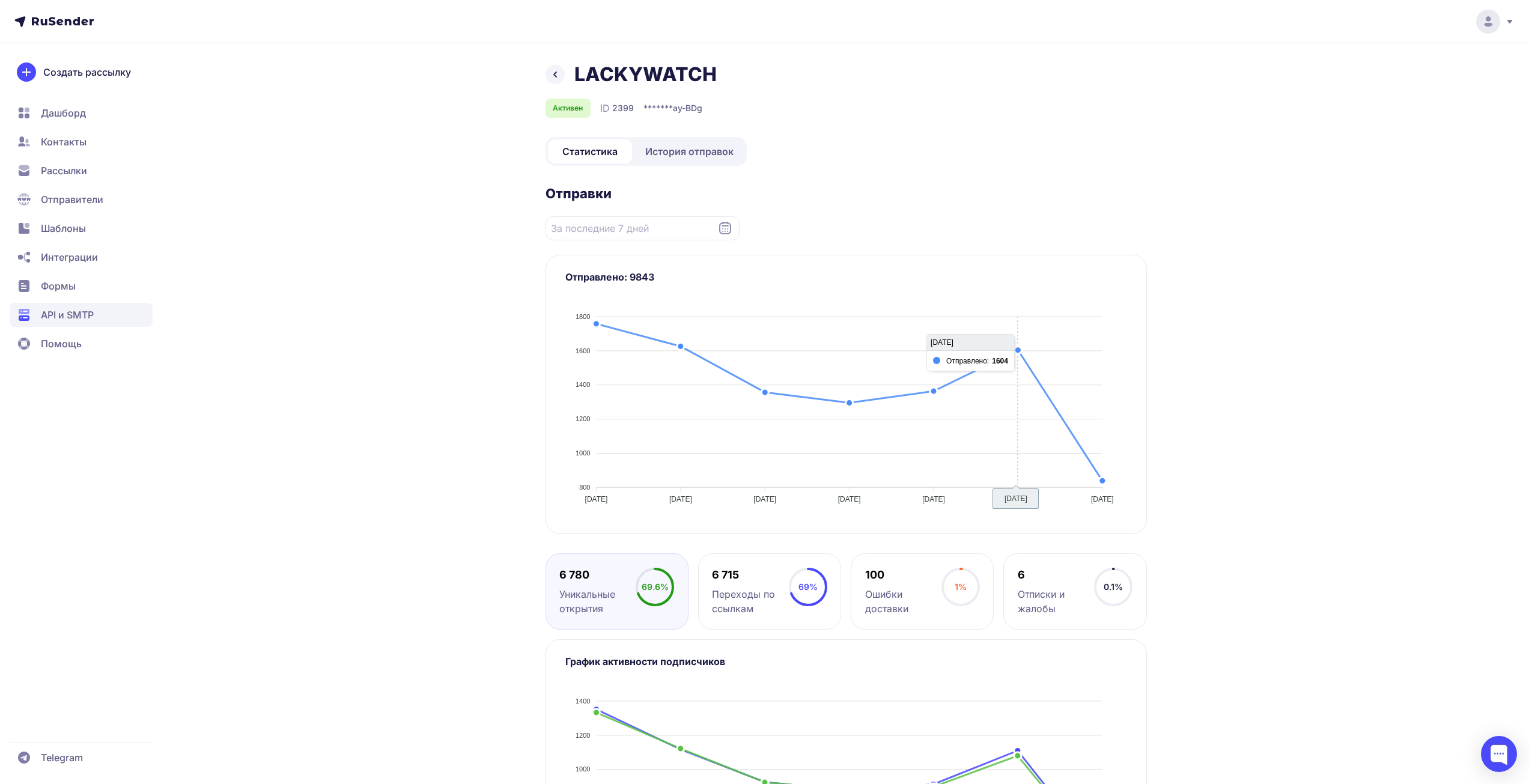 The image size is (1529, 784). Describe the element at coordinates (62, 343) in the screenshot. I see `span: Помощь` at that location.